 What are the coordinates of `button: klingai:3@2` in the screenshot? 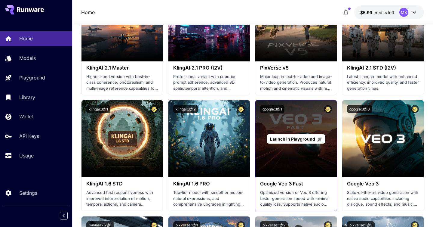 It's located at (185, 109).